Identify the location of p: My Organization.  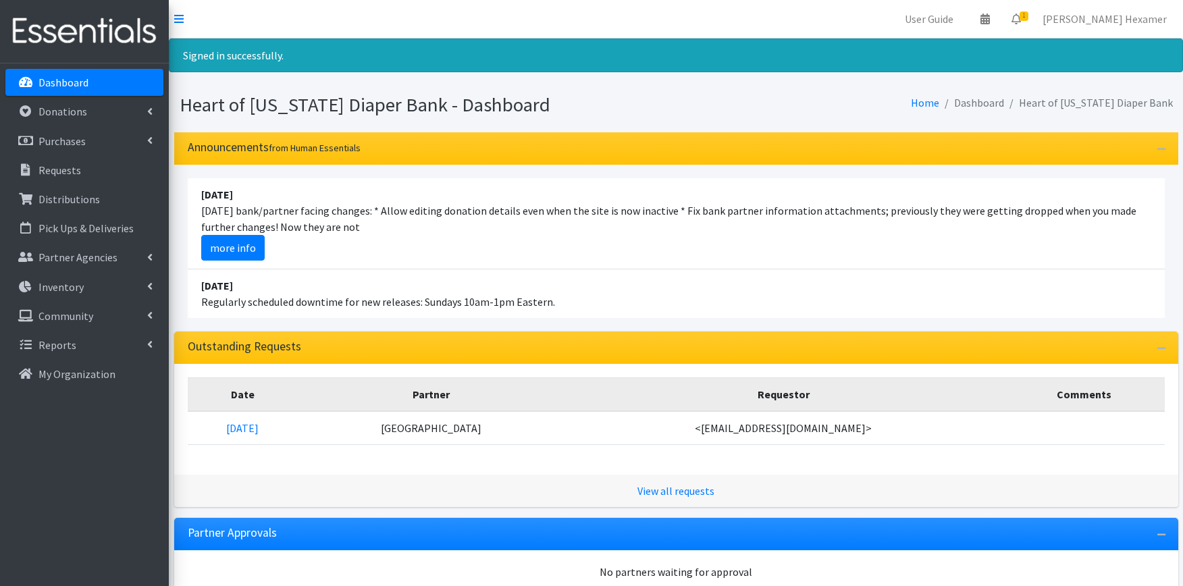
(77, 374).